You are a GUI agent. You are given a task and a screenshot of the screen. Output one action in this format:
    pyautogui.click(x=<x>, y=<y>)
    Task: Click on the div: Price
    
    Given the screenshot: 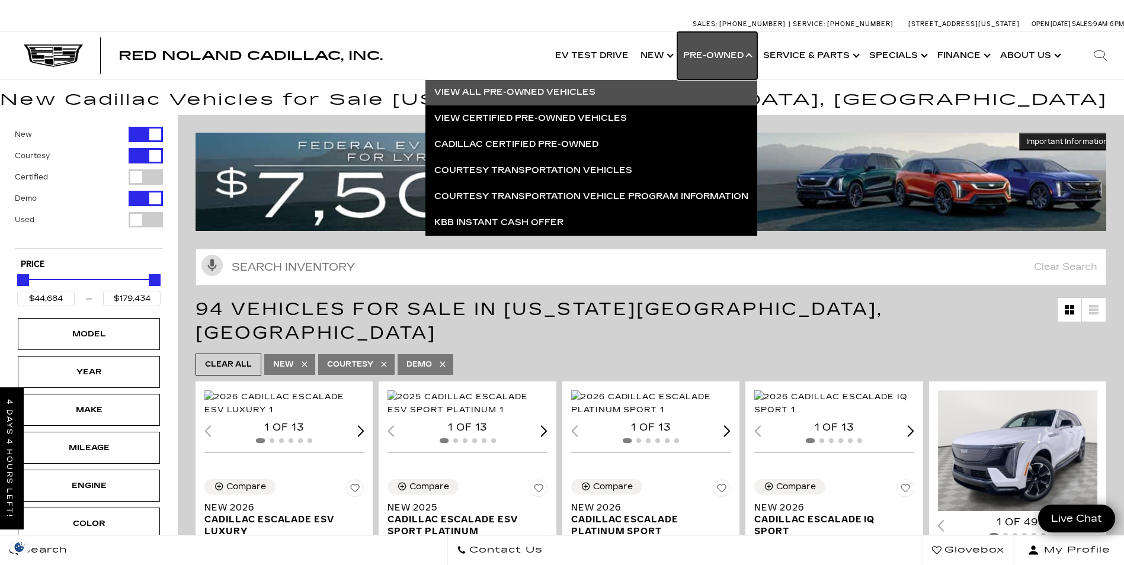 What is the action you would take?
    pyautogui.click(x=89, y=288)
    